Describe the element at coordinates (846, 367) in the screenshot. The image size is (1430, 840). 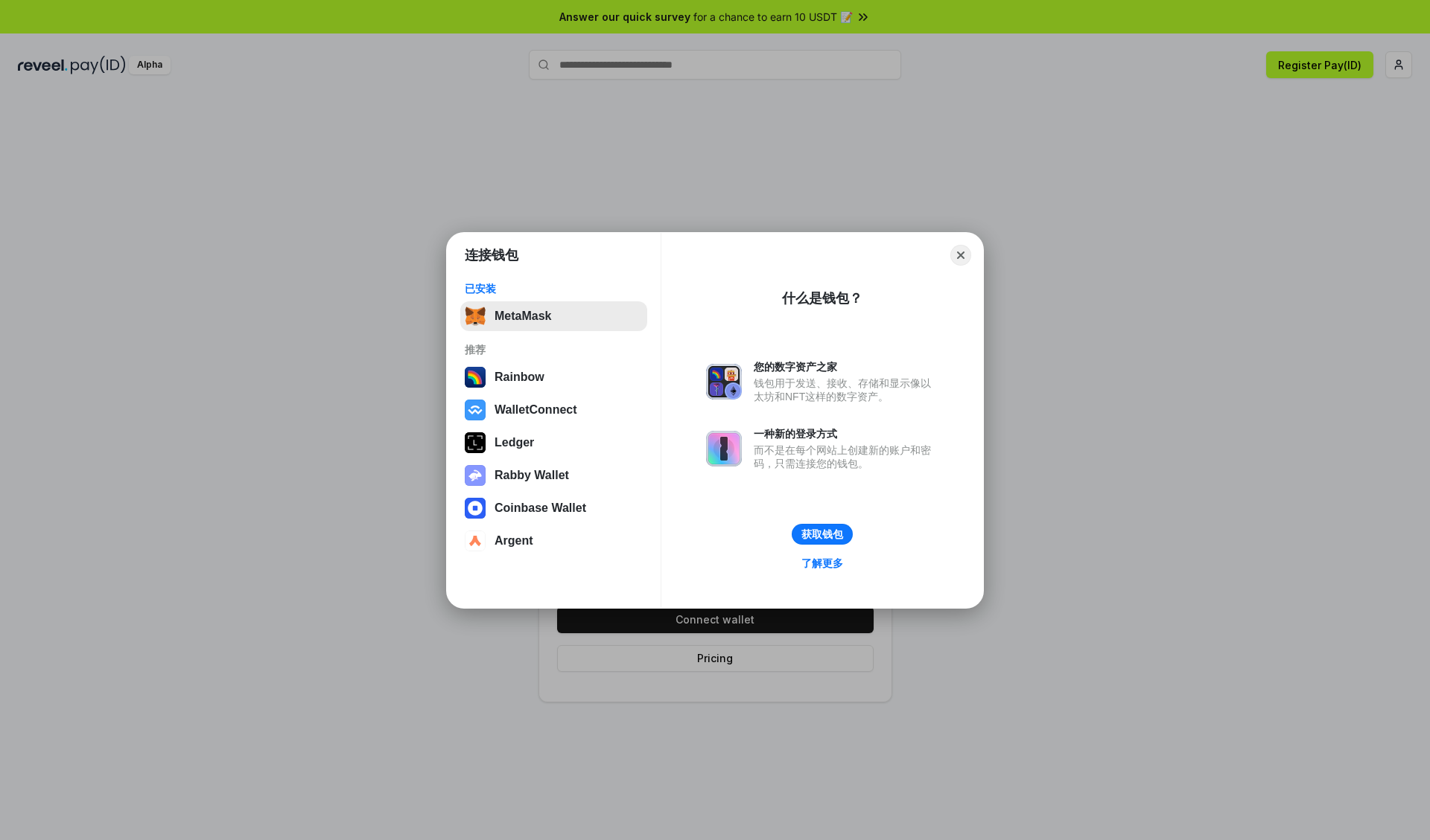
I see `div: 您的数字资产之家` at that location.